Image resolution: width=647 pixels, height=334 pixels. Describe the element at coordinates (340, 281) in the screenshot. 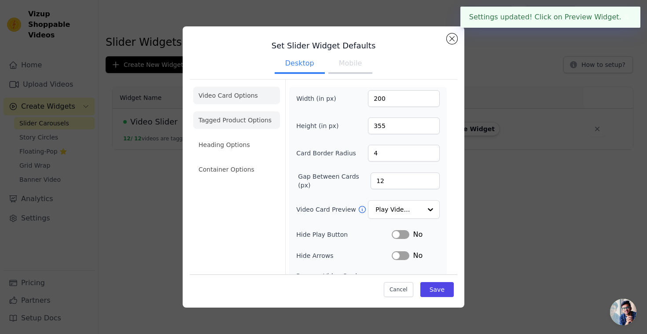

I see `label: Remove Video Card Shadow` at that location.